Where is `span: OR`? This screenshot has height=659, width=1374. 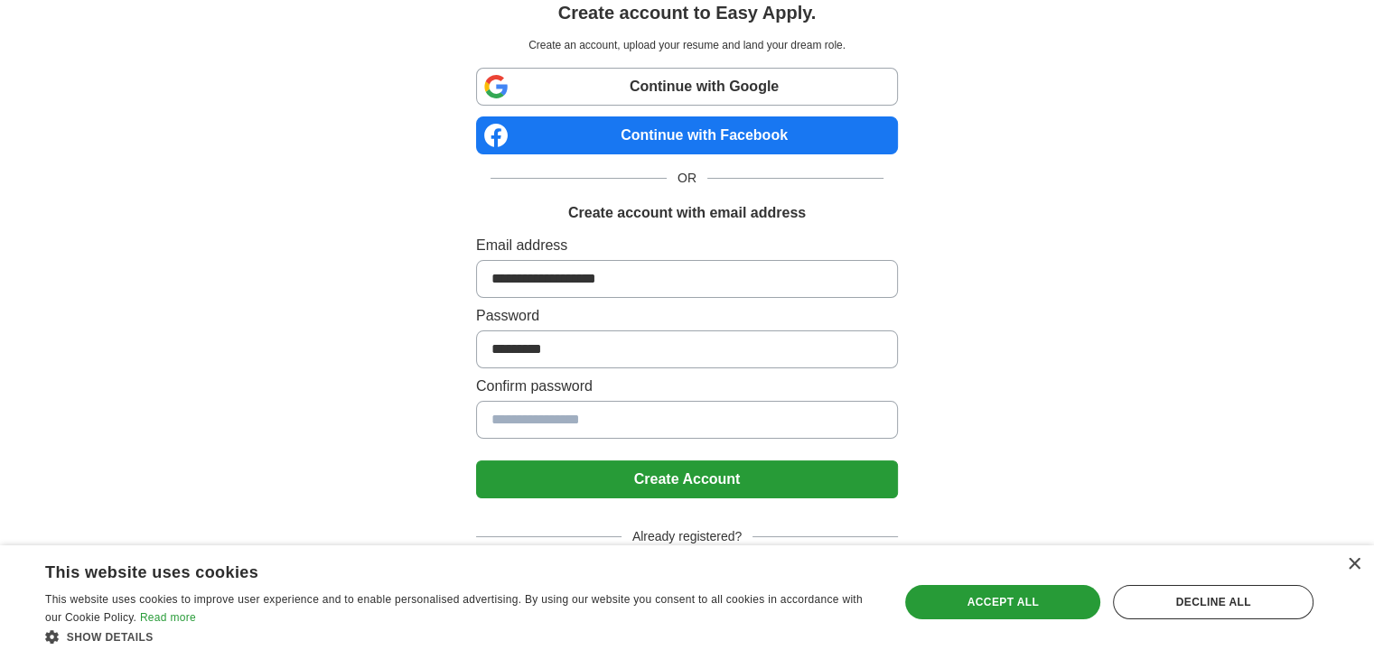 span: OR is located at coordinates (687, 178).